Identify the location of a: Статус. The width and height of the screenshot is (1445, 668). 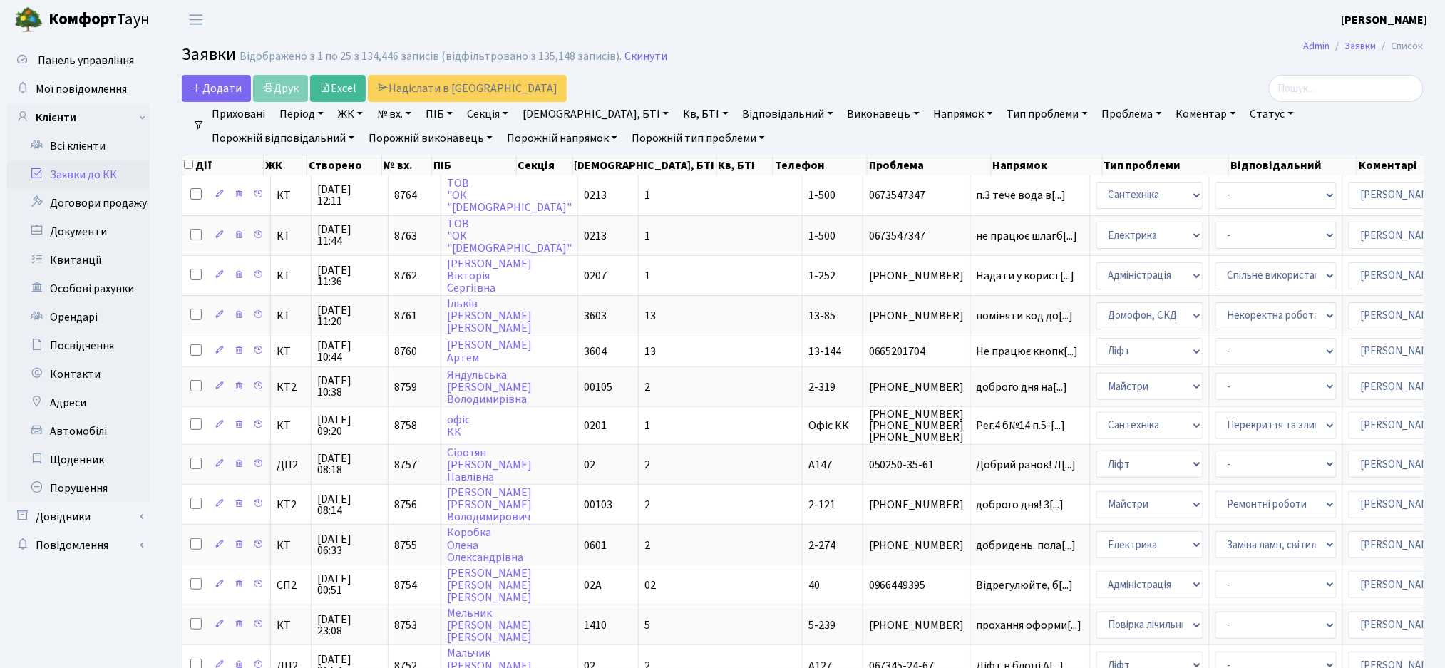
(1272, 114).